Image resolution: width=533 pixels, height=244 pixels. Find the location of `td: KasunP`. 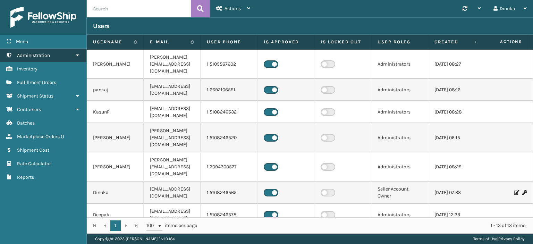

td: KasunP is located at coordinates (115, 112).